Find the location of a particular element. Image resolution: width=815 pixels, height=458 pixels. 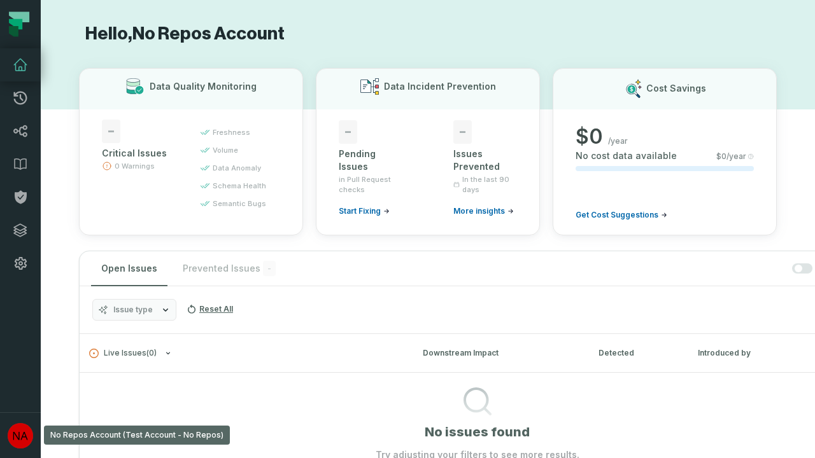

h1: Hello, No Repos Account is located at coordinates (428, 34).